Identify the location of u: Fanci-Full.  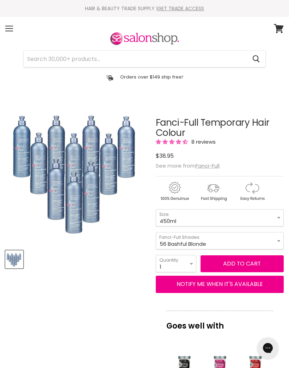
(208, 166).